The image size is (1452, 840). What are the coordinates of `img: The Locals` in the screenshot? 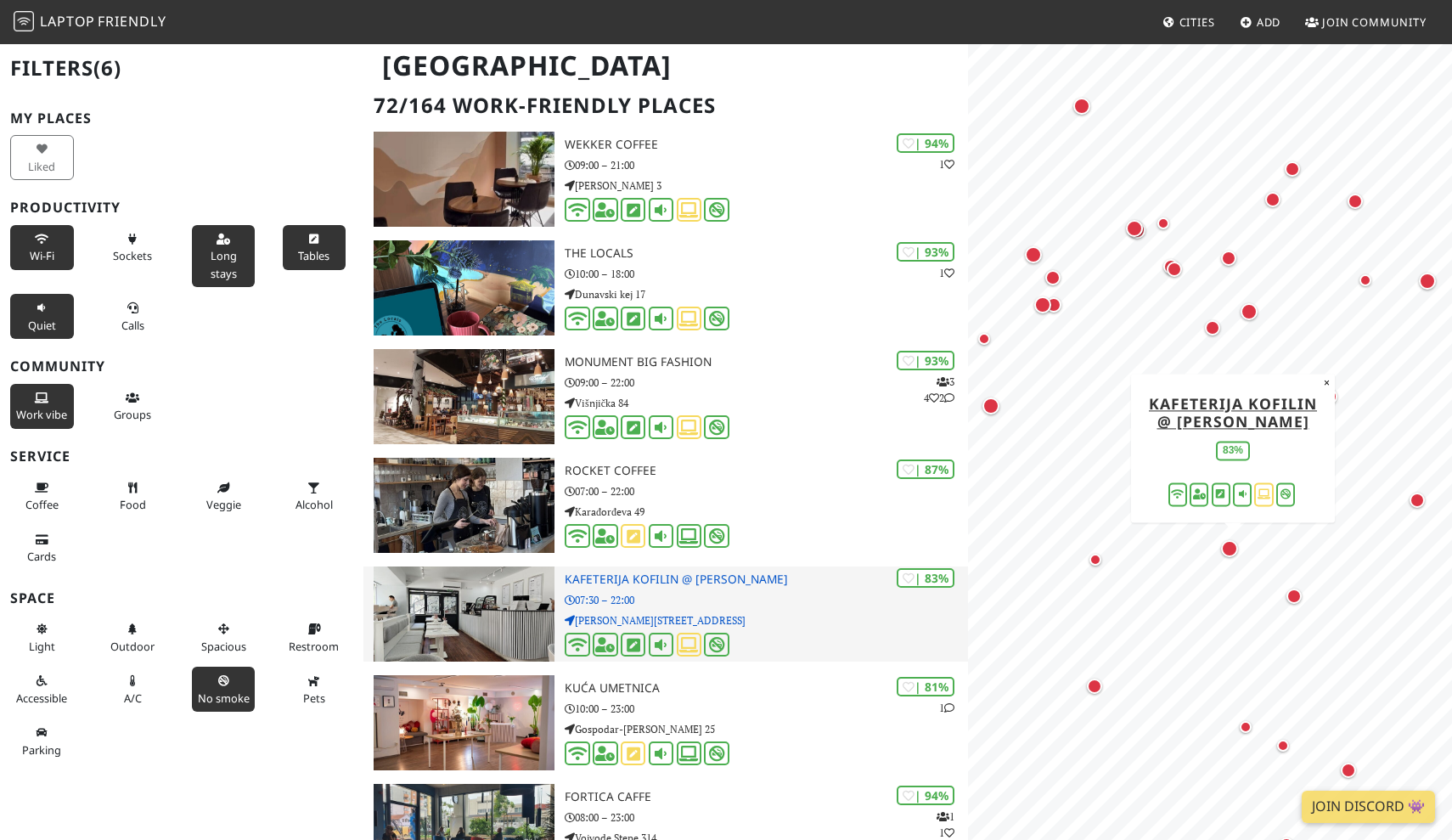 It's located at (464, 288).